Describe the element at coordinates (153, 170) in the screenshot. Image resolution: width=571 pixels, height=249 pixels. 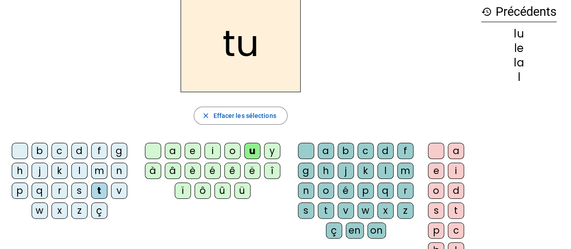
I see `div: à` at that location.